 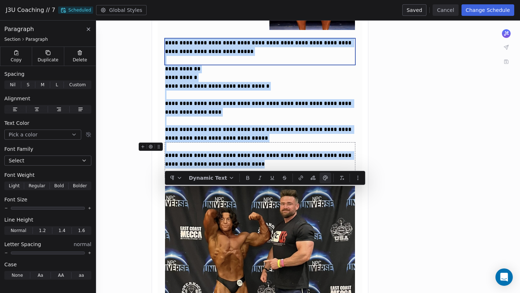 What do you see at coordinates (121, 10) in the screenshot?
I see `button: Global Styles` at bounding box center [121, 10].